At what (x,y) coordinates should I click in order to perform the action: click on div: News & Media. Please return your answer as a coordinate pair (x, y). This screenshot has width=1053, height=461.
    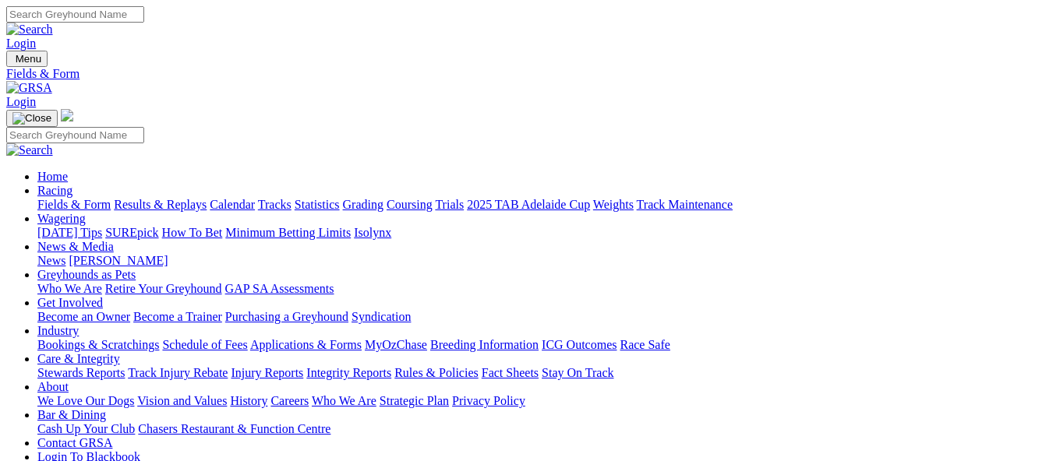
    Looking at the image, I should click on (542, 261).